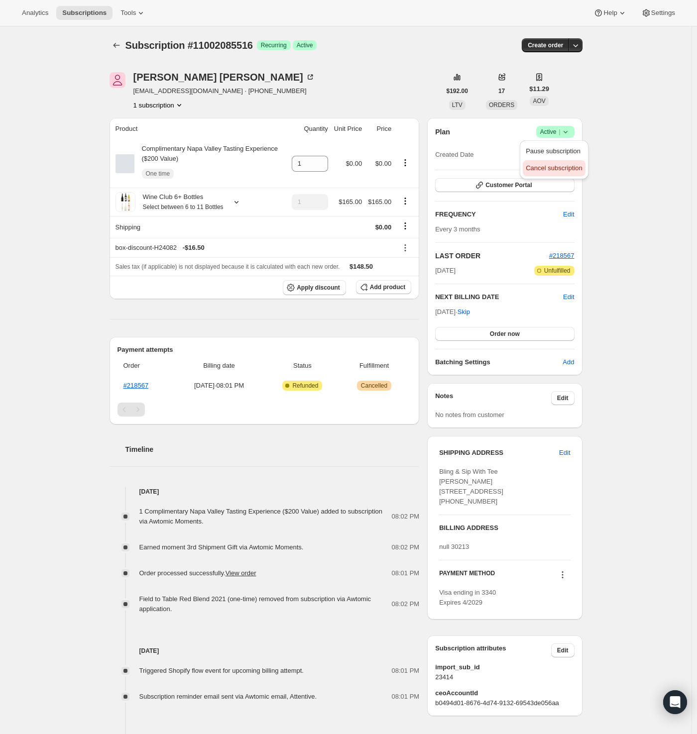  Describe the element at coordinates (189, 45) in the screenshot. I see `span: Subscription #11002085516` at that location.